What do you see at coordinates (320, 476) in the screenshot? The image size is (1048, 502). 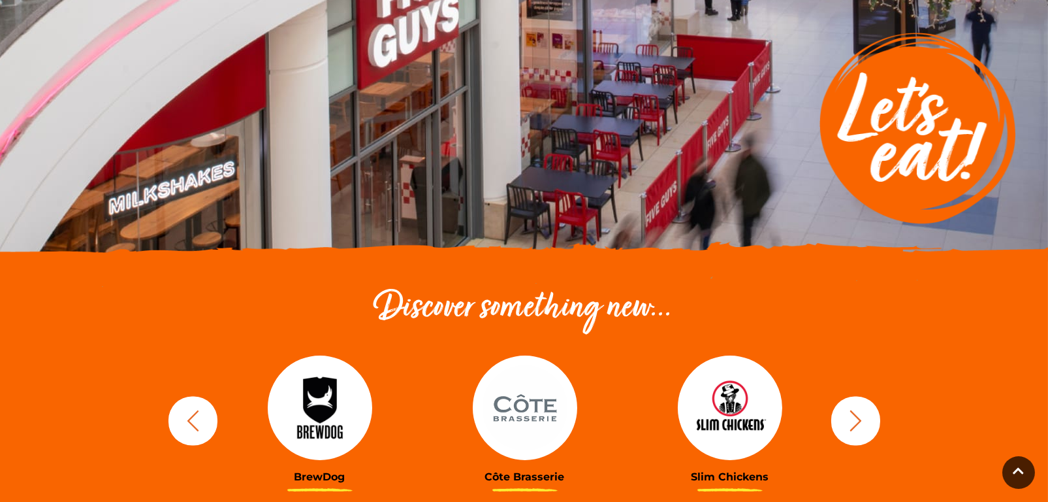 I see `h3: BrewDog` at bounding box center [320, 476].